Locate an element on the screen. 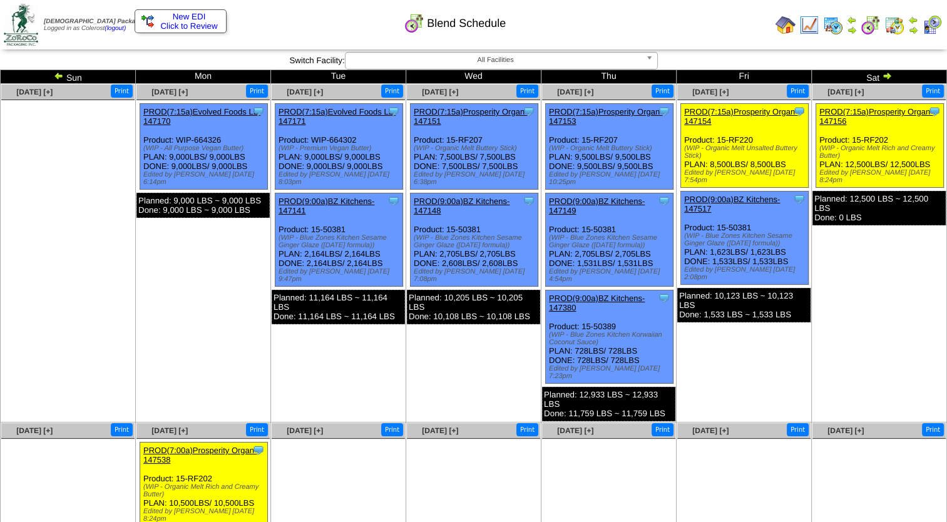 This screenshot has height=522, width=947. span: All Facilities is located at coordinates (496, 60).